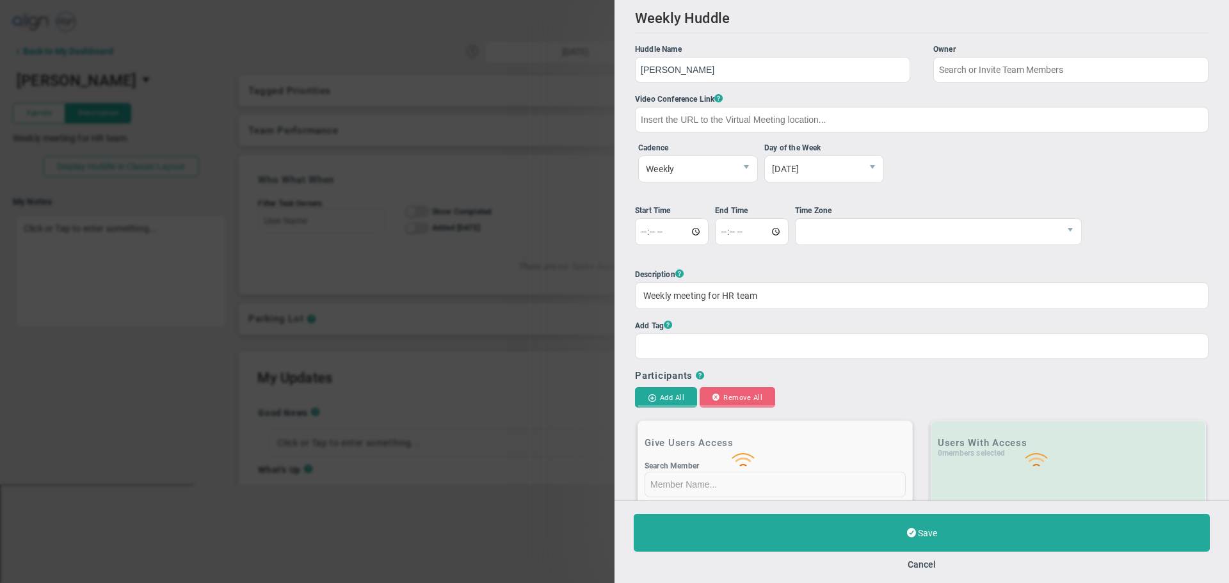 The image size is (1229, 583). What do you see at coordinates (938, 211) in the screenshot?
I see `div: Time Zone` at bounding box center [938, 211].